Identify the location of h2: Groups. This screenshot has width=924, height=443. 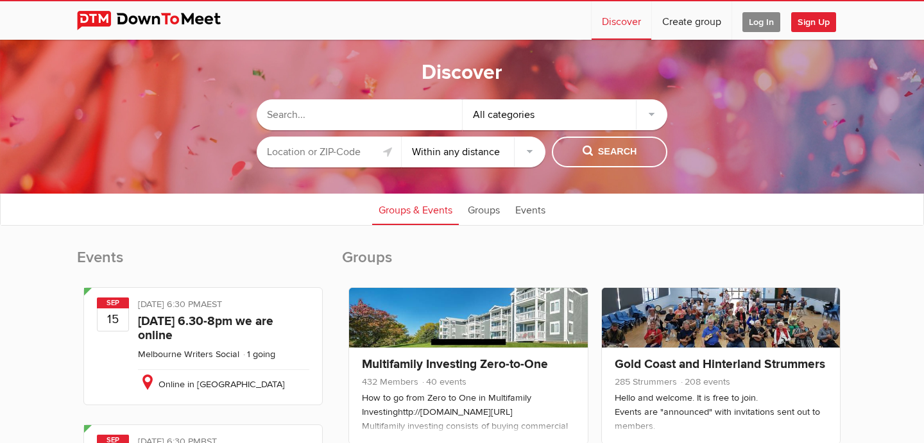
(594, 264).